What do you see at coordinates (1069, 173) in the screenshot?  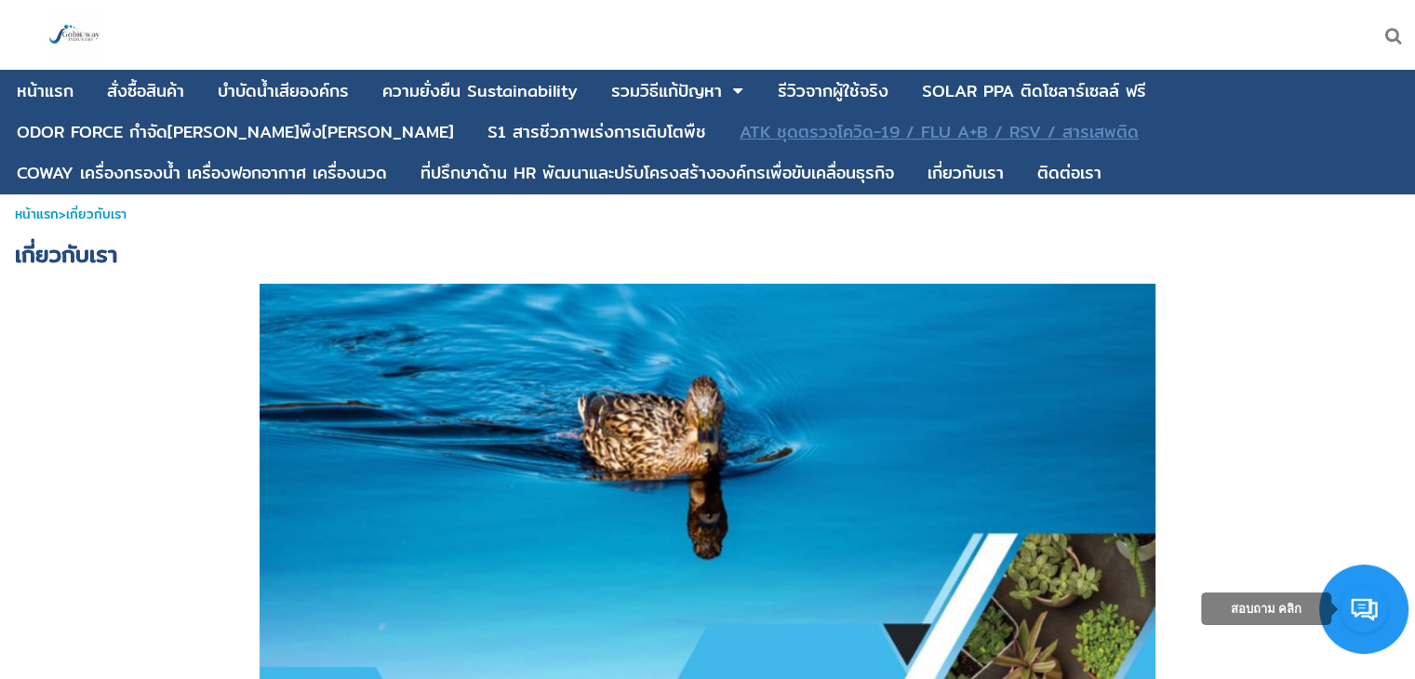 I see `div: ติดต่อเรา` at bounding box center [1069, 173].